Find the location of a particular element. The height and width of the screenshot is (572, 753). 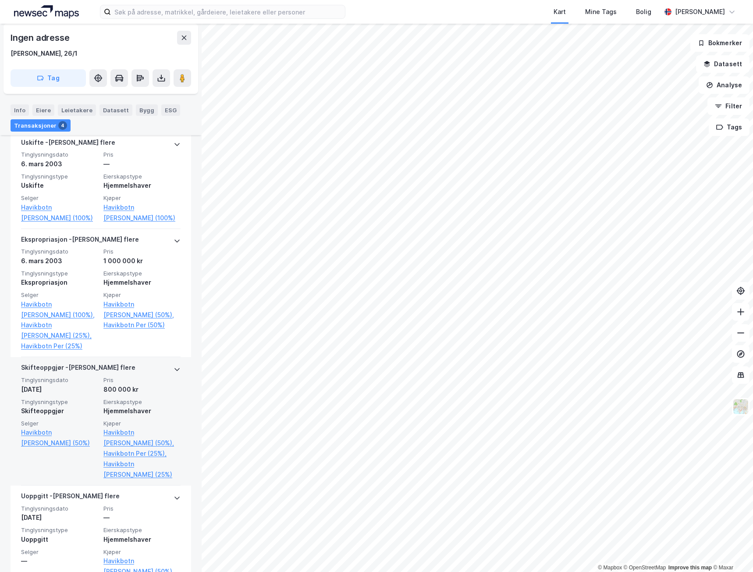

div: Leietakere is located at coordinates (77, 110).